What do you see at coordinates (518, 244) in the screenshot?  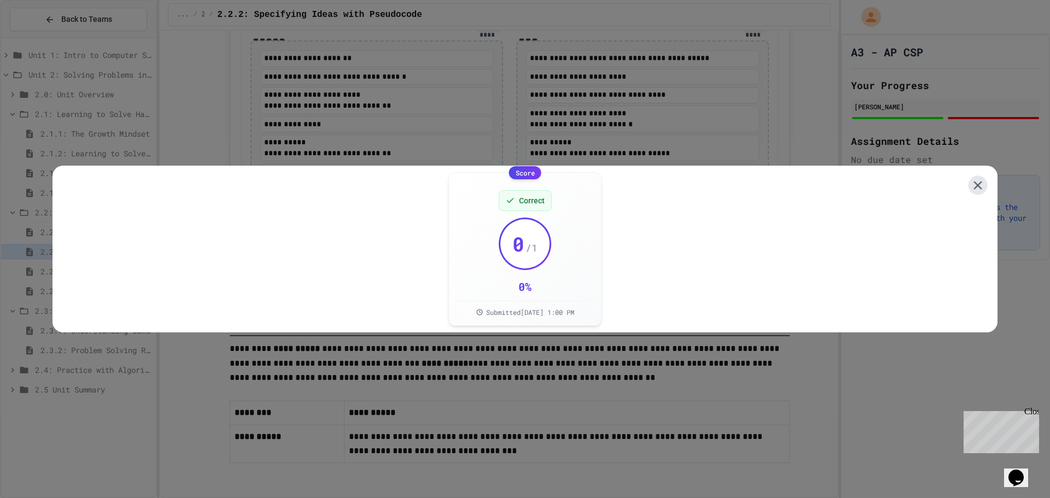 I see `span: 0` at bounding box center [518, 244].